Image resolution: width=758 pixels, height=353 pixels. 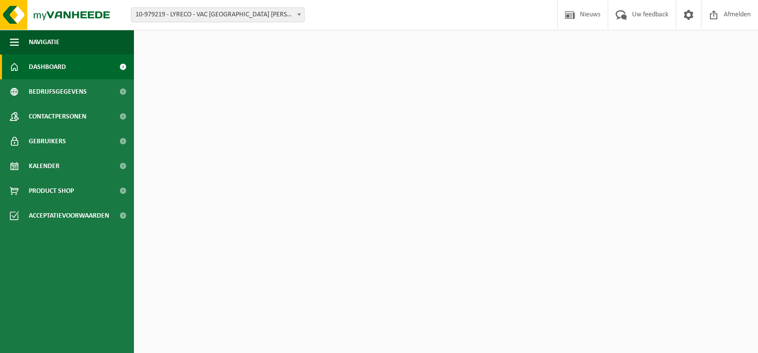 What do you see at coordinates (58, 92) in the screenshot?
I see `span: Bedrijfsgegevens` at bounding box center [58, 92].